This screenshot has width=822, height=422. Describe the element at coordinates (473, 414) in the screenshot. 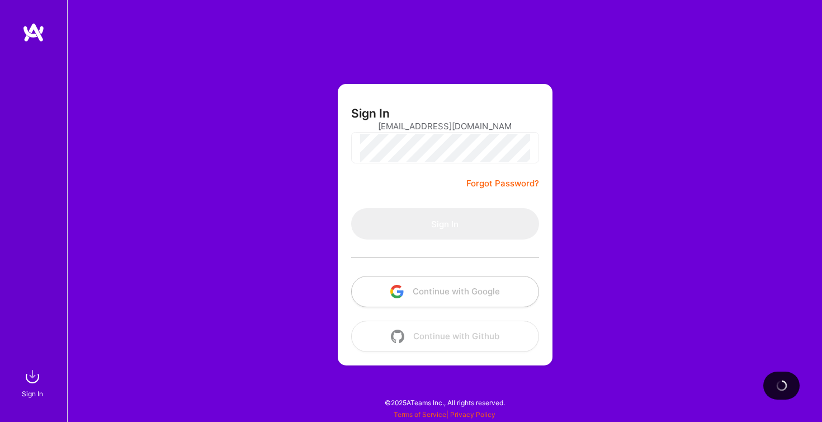

I see `a: Privacy Policy` at that location.